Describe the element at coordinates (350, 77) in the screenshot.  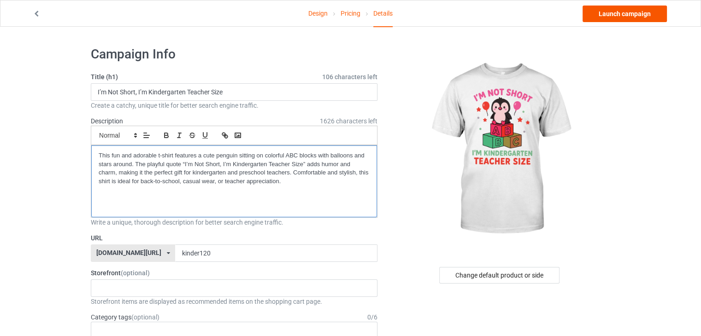
I see `span: 106 characters left` at that location.